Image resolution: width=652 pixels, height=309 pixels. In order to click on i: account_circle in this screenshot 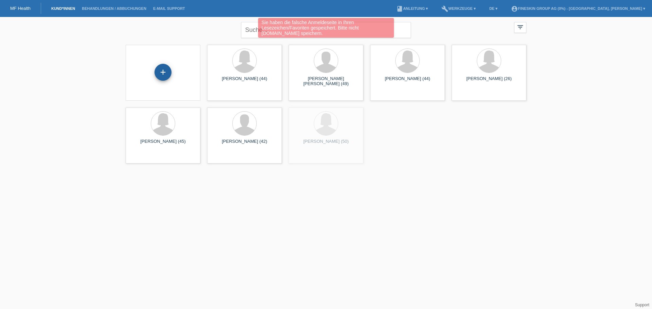, I will do `click(515, 9)`.